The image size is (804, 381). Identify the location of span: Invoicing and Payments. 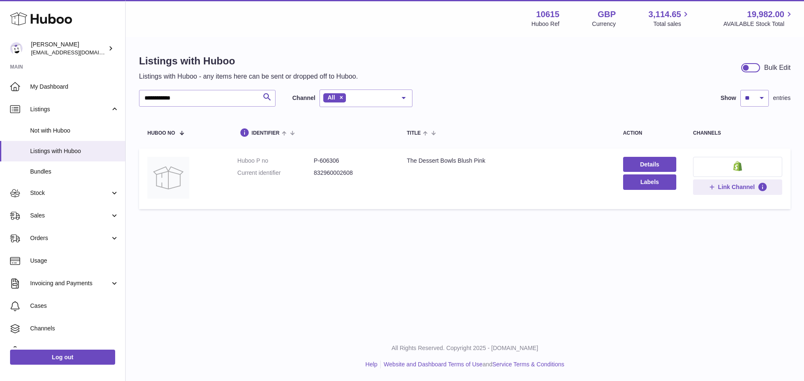
(70, 283).